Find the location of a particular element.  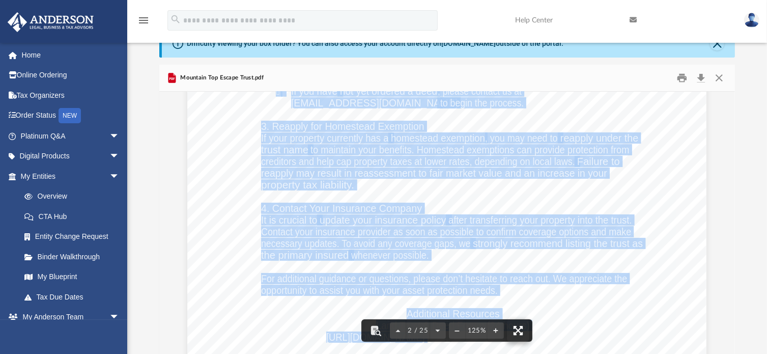

a: Binder Walkthrough is located at coordinates (74, 257).